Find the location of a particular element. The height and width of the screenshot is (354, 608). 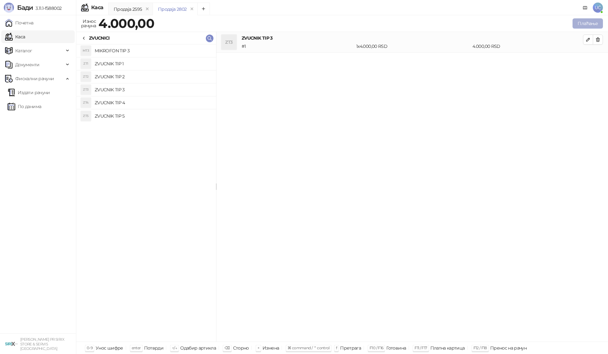

h4: ZVUCNIK TIP 4 is located at coordinates (153, 103).